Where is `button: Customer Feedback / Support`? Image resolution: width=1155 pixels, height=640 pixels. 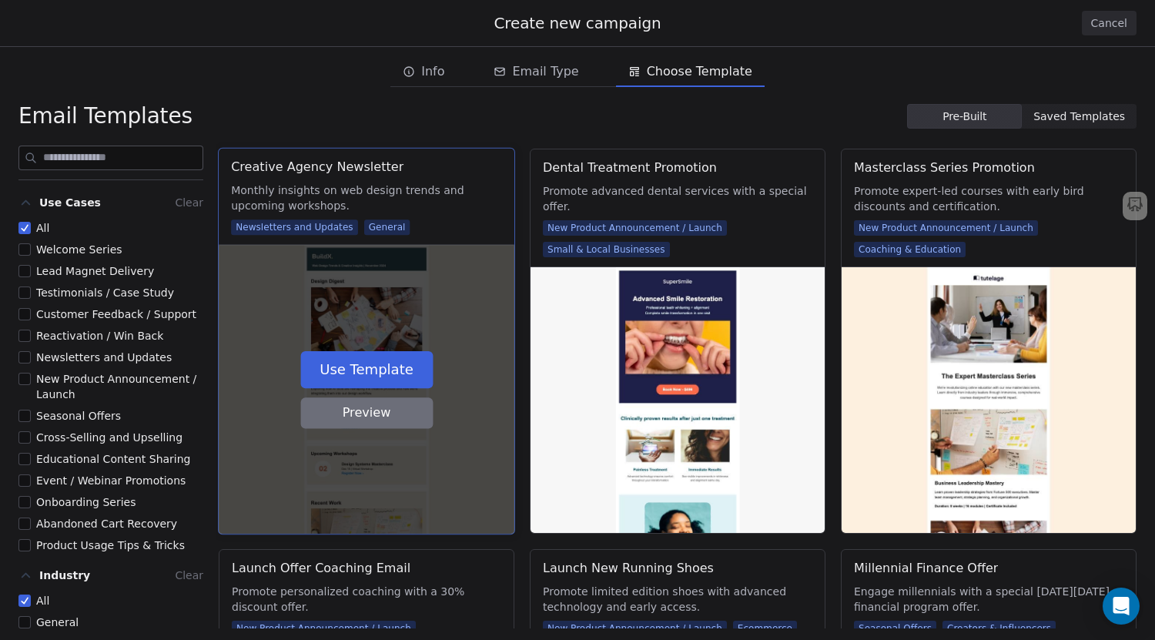
button: Customer Feedback / Support is located at coordinates (25, 314).